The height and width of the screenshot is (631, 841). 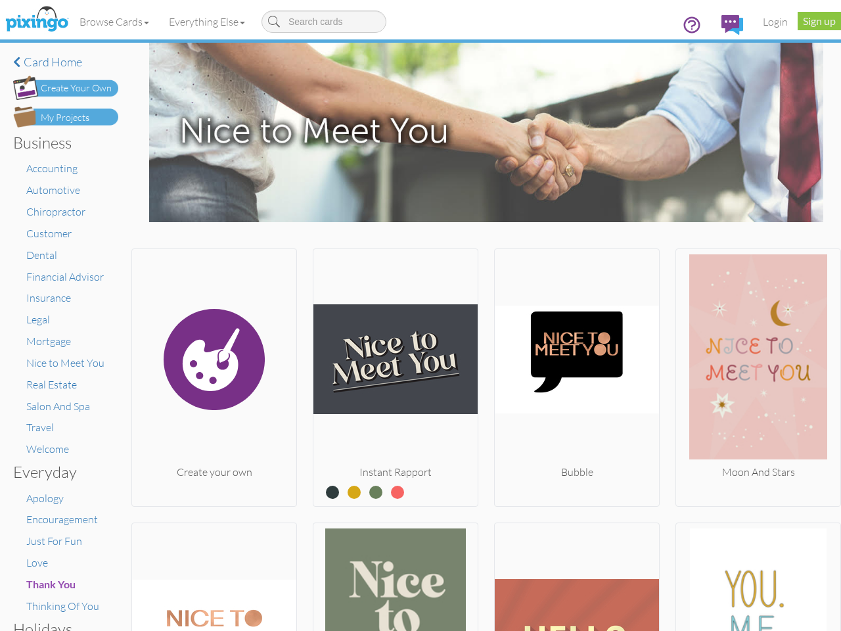 I want to click on a: Welcome, so click(x=47, y=449).